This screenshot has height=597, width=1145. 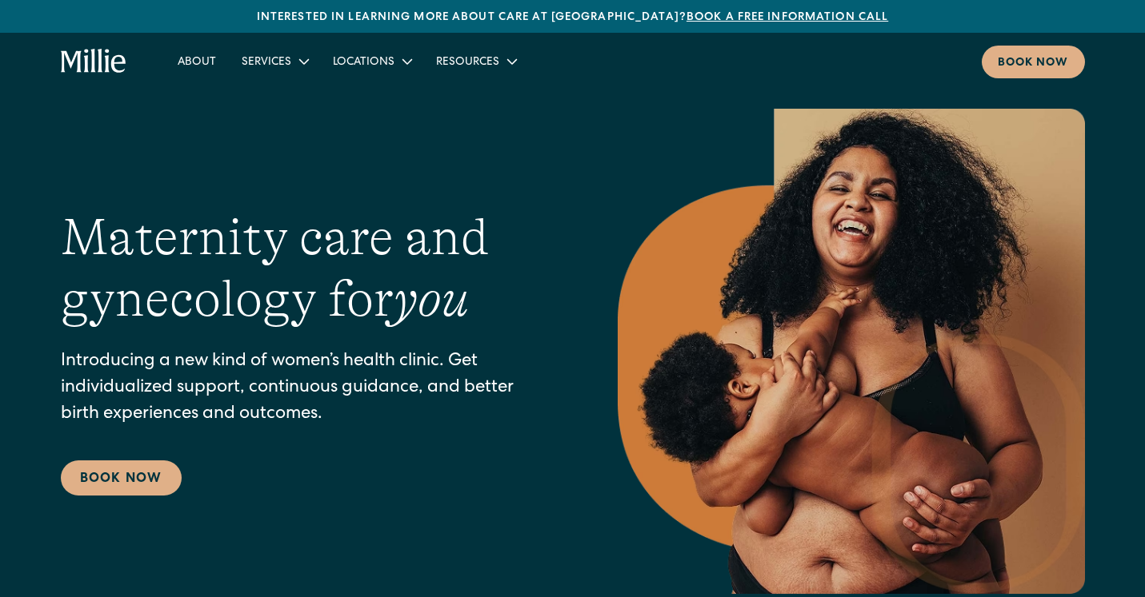 I want to click on a: Book Now, so click(x=121, y=478).